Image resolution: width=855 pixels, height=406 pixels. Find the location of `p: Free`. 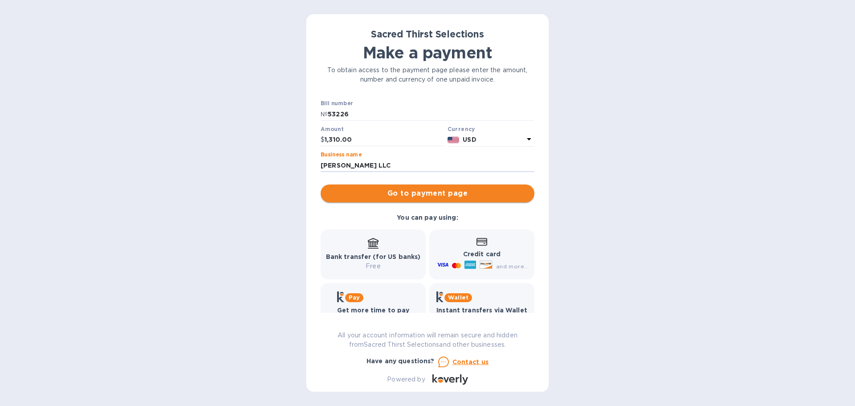

p: Free is located at coordinates (373, 266).